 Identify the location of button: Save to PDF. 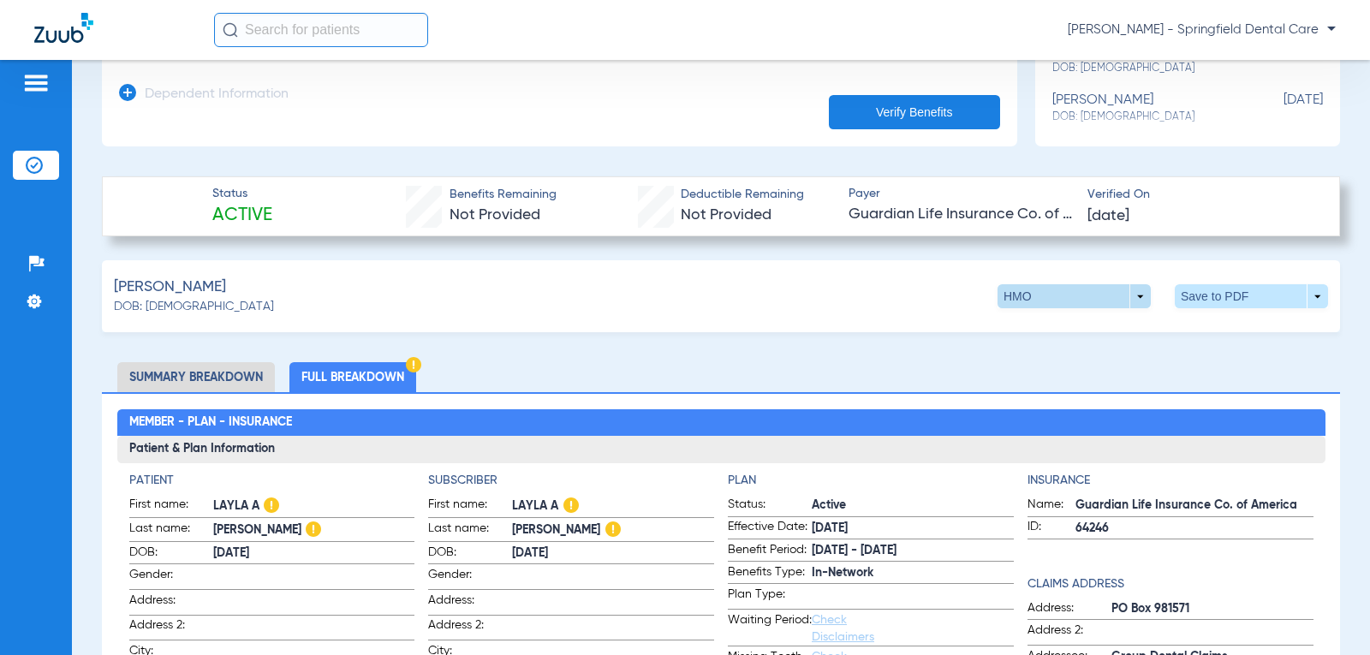
(1251, 296).